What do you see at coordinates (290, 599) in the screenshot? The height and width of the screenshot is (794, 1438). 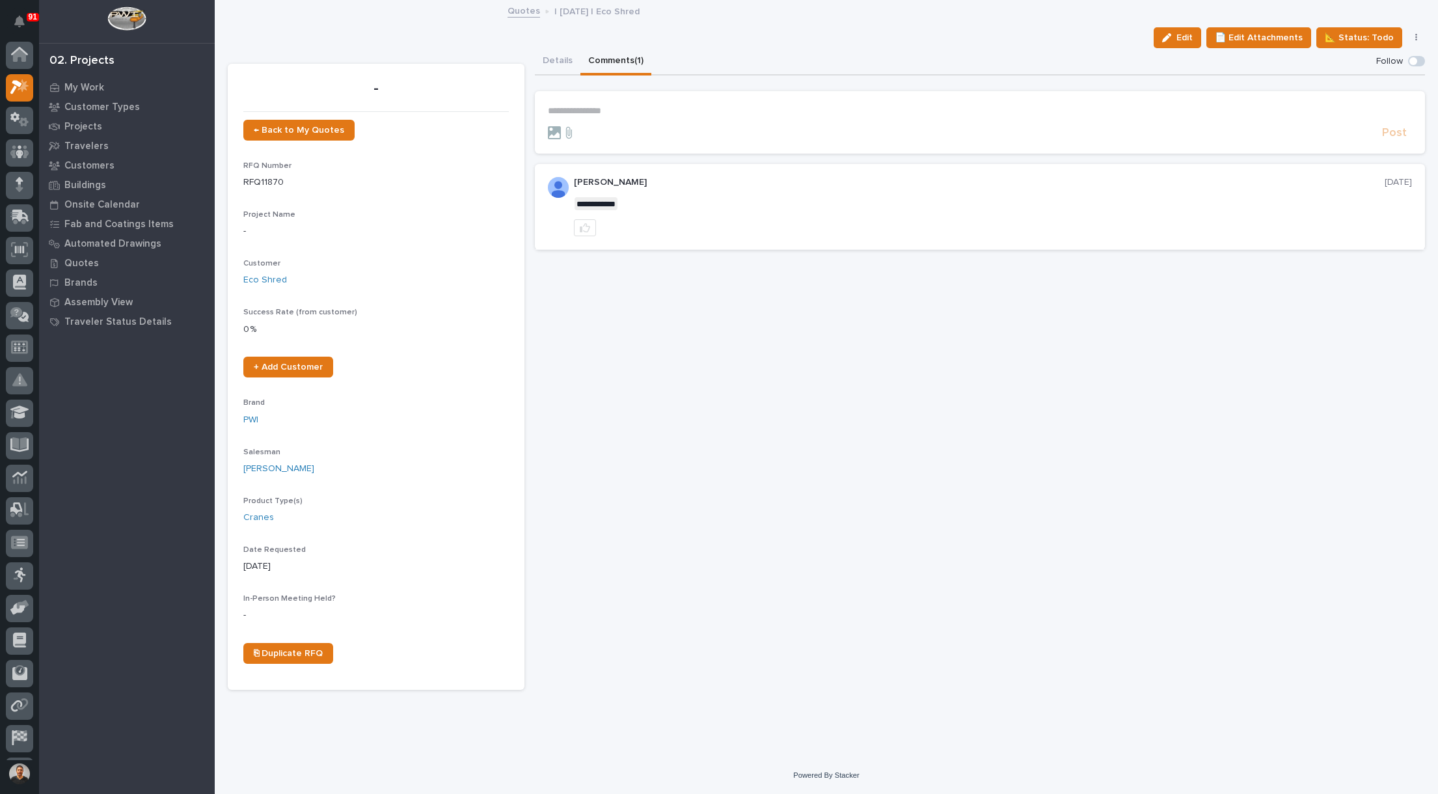 I see `span: In-Person Meeting Held?` at bounding box center [290, 599].